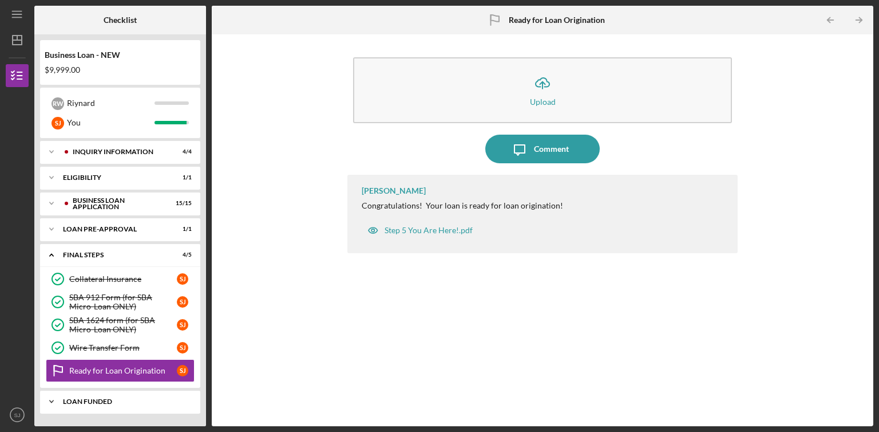  I want to click on div: Riynard, so click(110, 103).